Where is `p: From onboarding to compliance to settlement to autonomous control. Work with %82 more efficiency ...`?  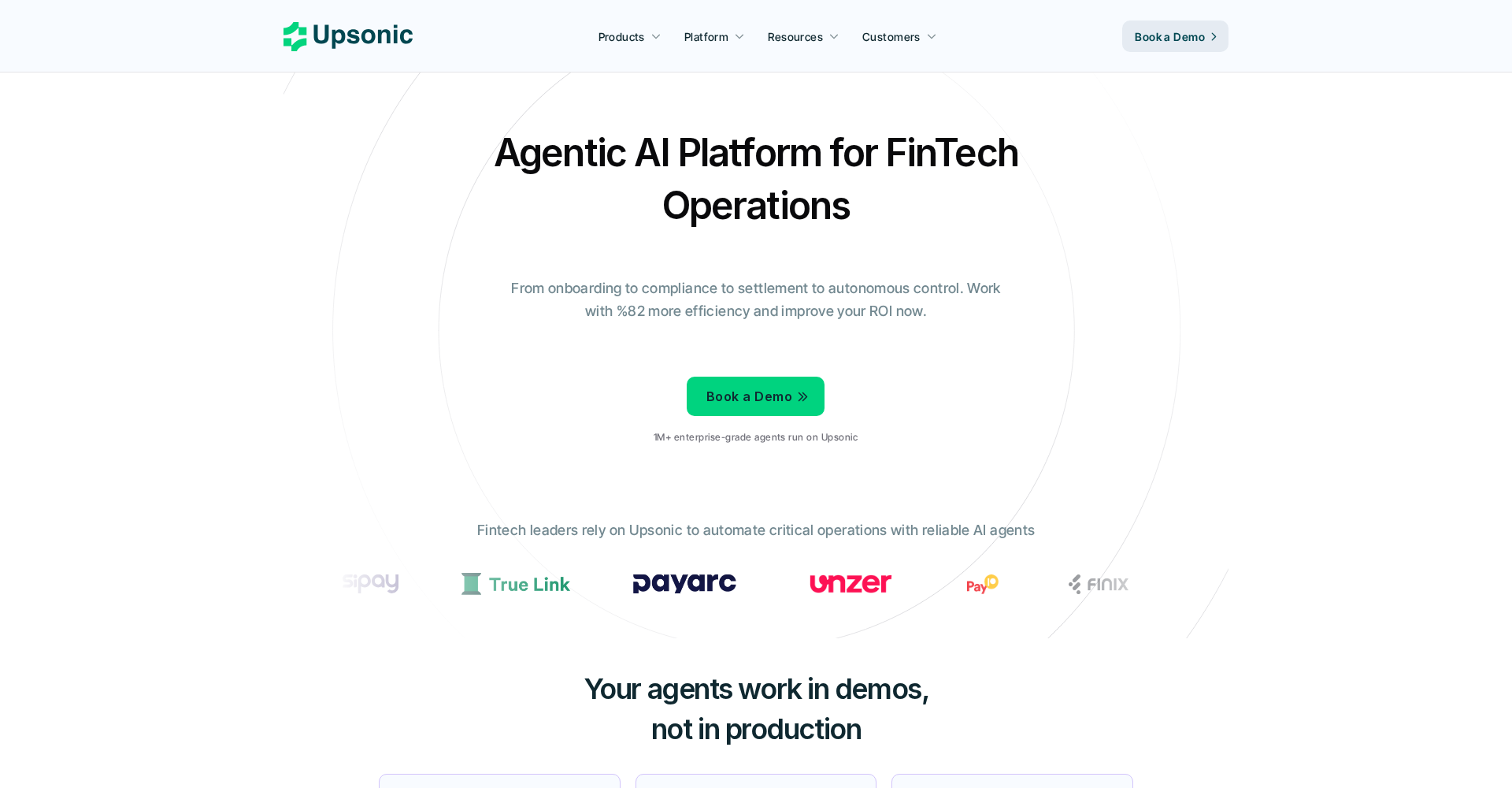 p: From onboarding to compliance to settlement to autonomous control. Work with %82 more efficiency ... is located at coordinates (756, 300).